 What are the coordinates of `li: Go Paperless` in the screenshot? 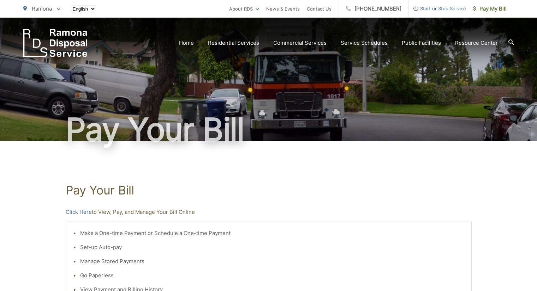 It's located at (272, 276).